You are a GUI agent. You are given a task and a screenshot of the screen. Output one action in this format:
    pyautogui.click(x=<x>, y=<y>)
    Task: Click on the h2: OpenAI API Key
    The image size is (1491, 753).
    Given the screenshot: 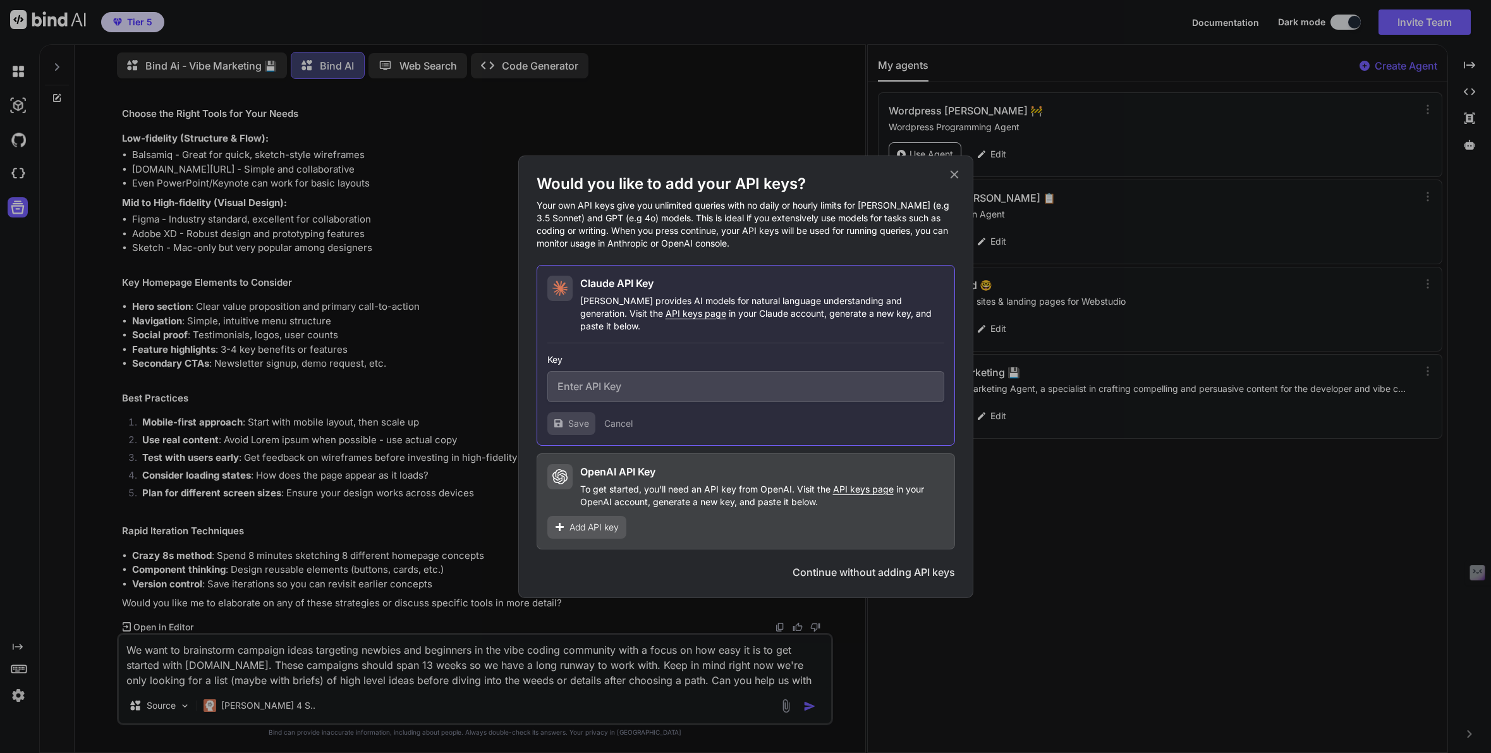 What is the action you would take?
    pyautogui.click(x=617, y=471)
    